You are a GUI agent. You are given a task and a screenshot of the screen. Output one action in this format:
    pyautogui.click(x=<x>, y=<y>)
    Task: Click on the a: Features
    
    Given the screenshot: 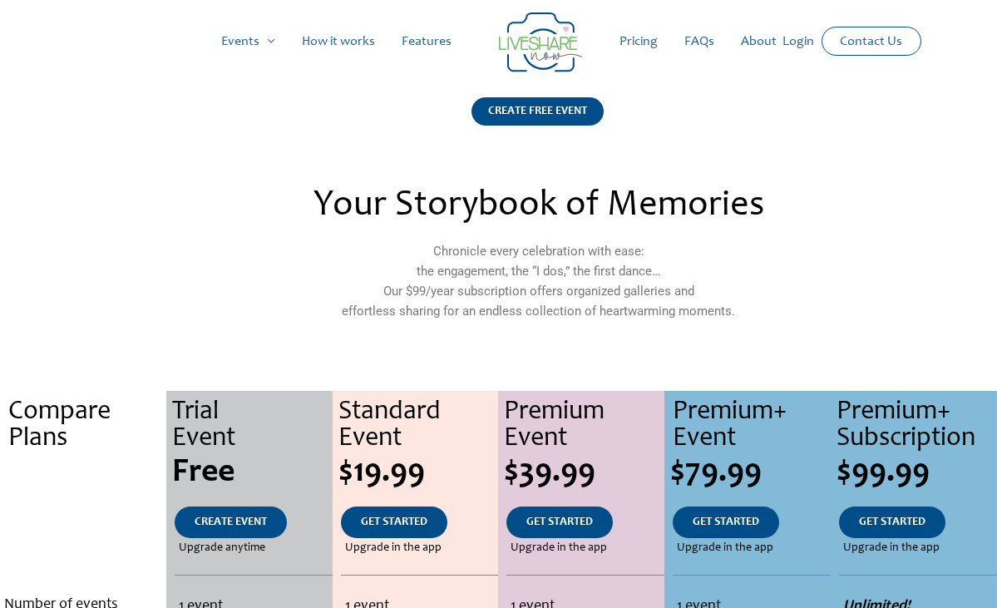 What is the action you would take?
    pyautogui.click(x=426, y=42)
    